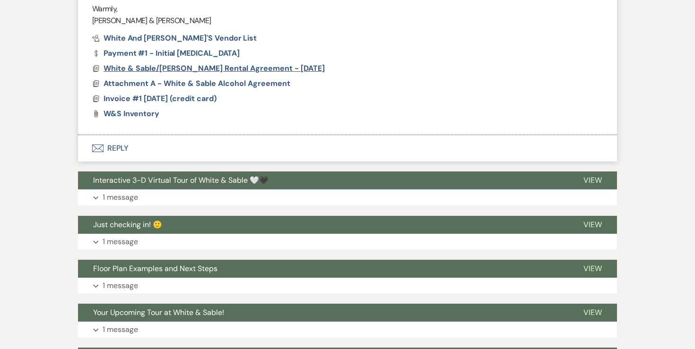 Image resolution: width=695 pixels, height=349 pixels. I want to click on span: Floor Plan Examples and Next Steps, so click(155, 268).